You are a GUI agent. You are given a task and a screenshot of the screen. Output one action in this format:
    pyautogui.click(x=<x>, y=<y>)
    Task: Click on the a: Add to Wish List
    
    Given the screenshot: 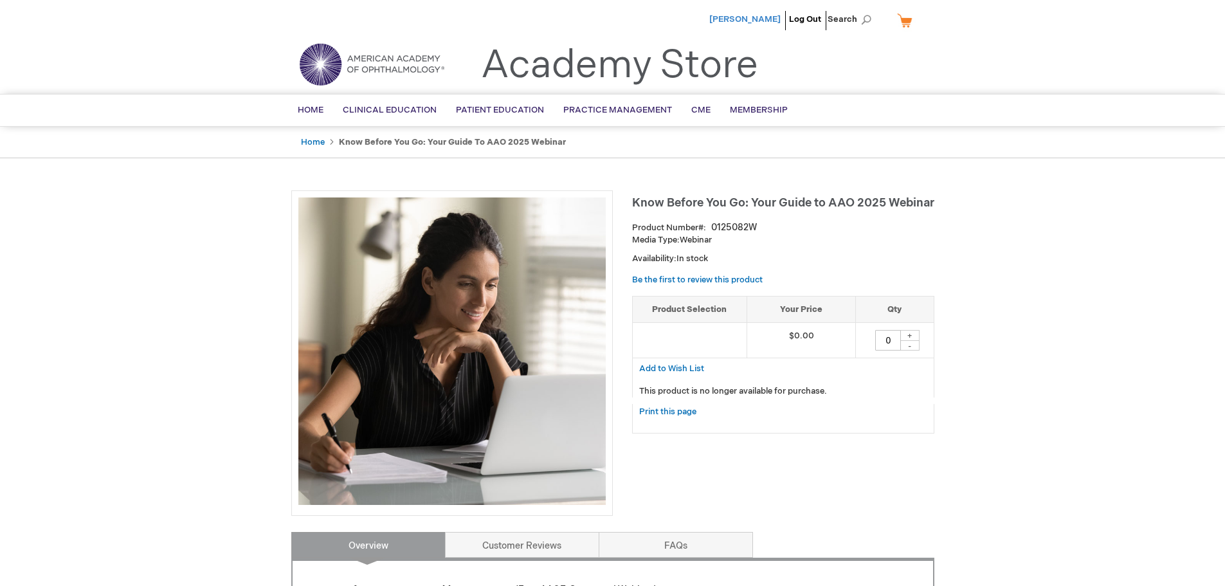 What is the action you would take?
    pyautogui.click(x=672, y=368)
    